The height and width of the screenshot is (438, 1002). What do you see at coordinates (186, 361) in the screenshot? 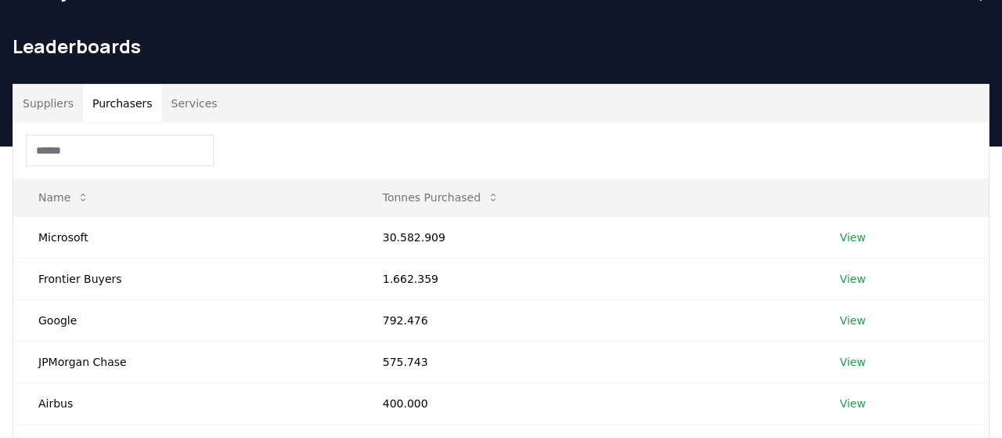
I see `td: JPMorgan Chase` at bounding box center [186, 361].